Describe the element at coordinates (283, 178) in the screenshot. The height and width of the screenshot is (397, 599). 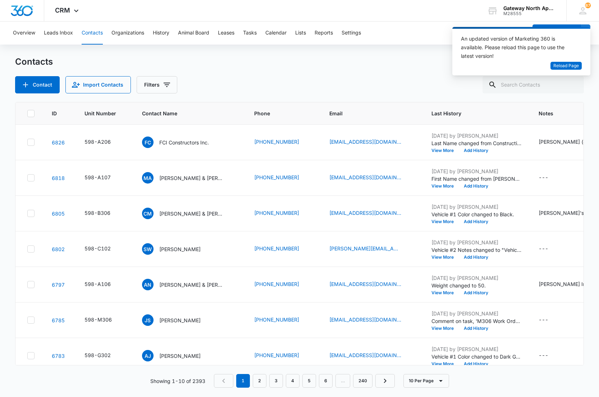
I see `div: Phone - 7209348193 - Select to Edit Field` at that location.